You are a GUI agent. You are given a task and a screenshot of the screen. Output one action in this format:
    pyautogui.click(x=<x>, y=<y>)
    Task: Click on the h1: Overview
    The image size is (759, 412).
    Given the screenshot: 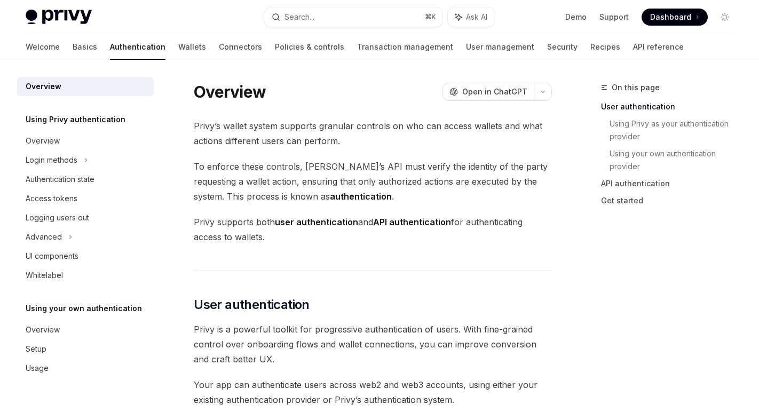 What is the action you would take?
    pyautogui.click(x=230, y=92)
    